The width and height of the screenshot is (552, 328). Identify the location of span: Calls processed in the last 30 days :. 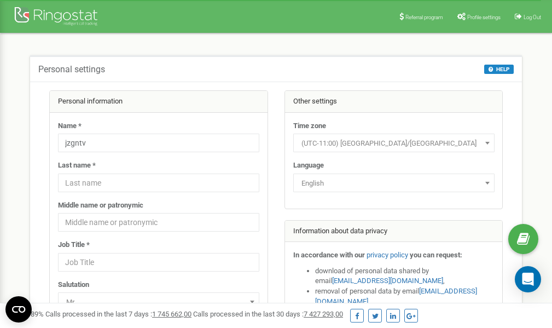
(268, 314).